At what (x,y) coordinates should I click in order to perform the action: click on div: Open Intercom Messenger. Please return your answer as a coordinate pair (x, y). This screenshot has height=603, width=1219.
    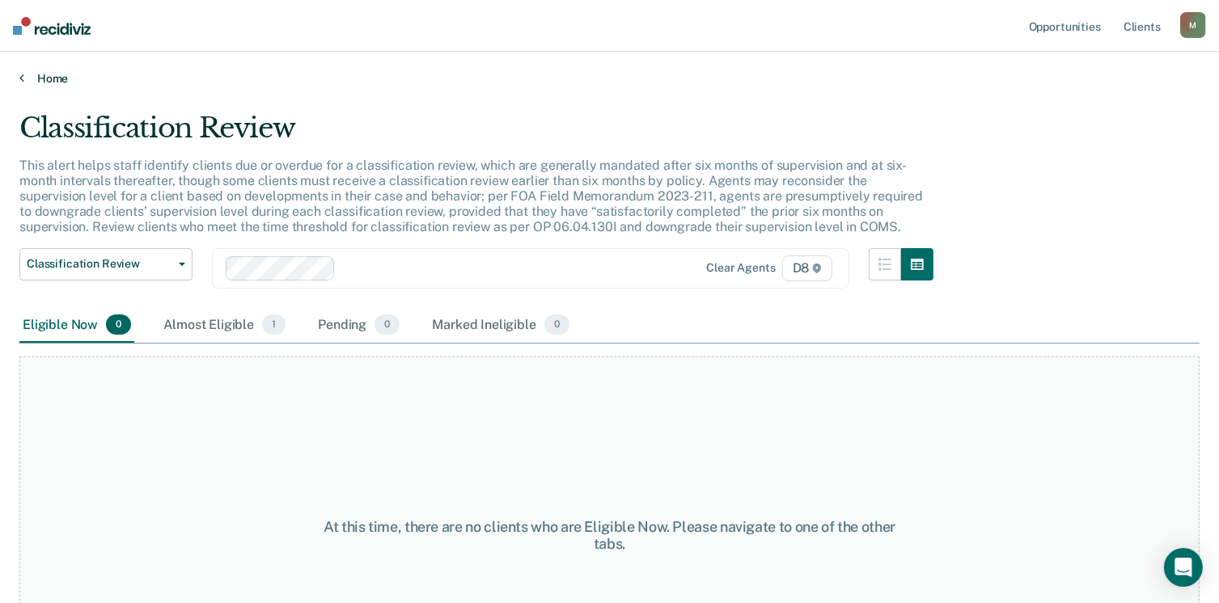
    Looking at the image, I should click on (1183, 568).